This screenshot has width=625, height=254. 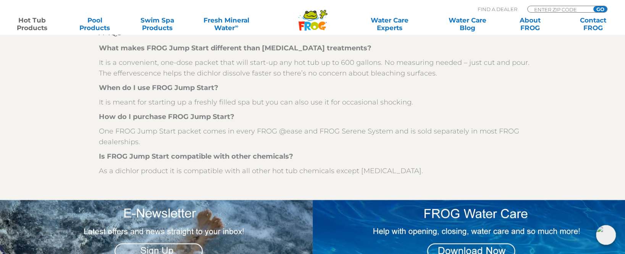 I want to click on a: Water CareBlog, so click(x=468, y=24).